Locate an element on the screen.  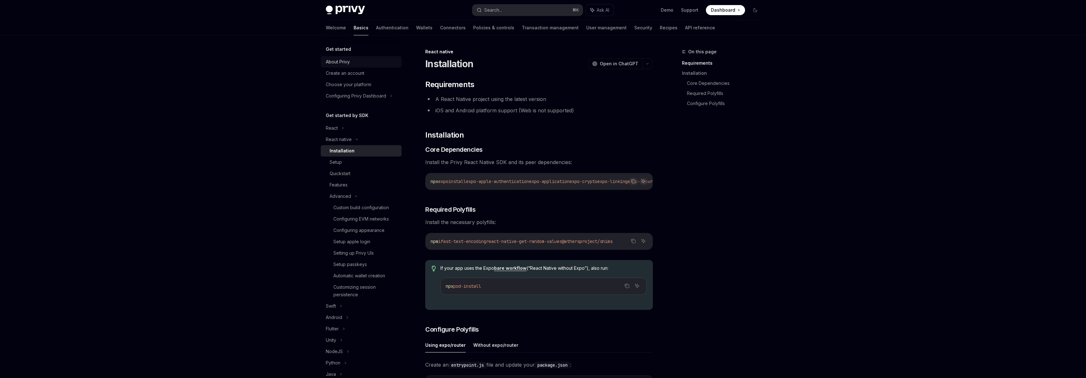
div: Configuring Privy Dashboard is located at coordinates (356, 96).